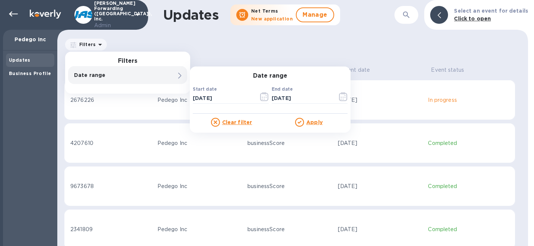 The image size is (534, 246). I want to click on label: End date, so click(282, 90).